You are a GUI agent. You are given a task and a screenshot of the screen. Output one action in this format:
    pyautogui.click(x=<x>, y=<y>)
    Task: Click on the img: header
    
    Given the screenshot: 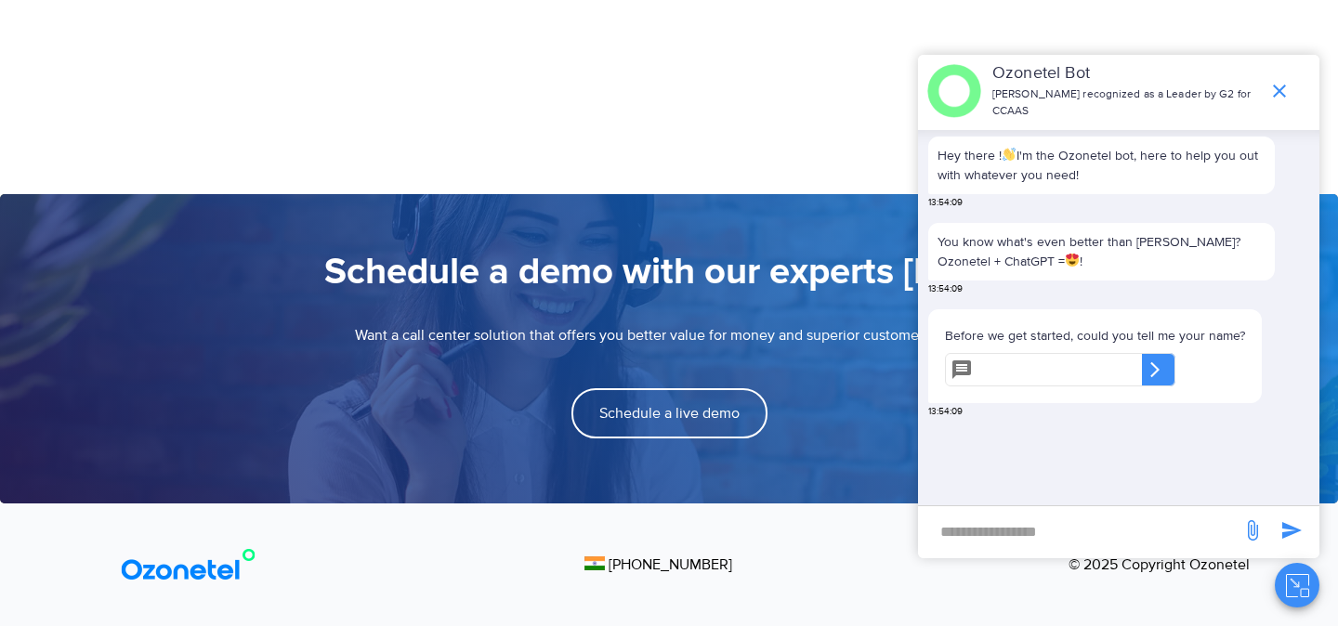 What is the action you would take?
    pyautogui.click(x=954, y=91)
    